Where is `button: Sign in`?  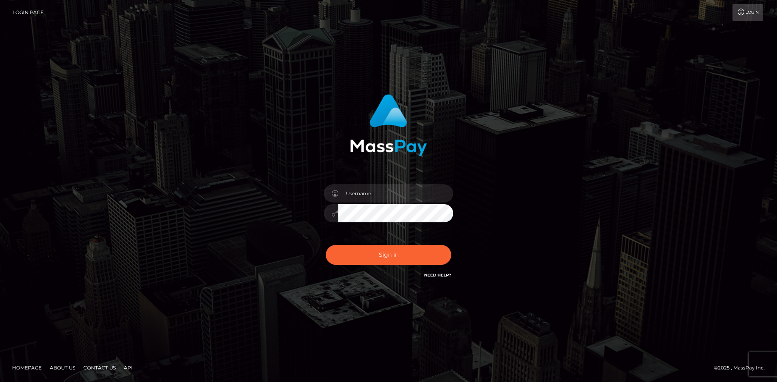
button: Sign in is located at coordinates (389, 255).